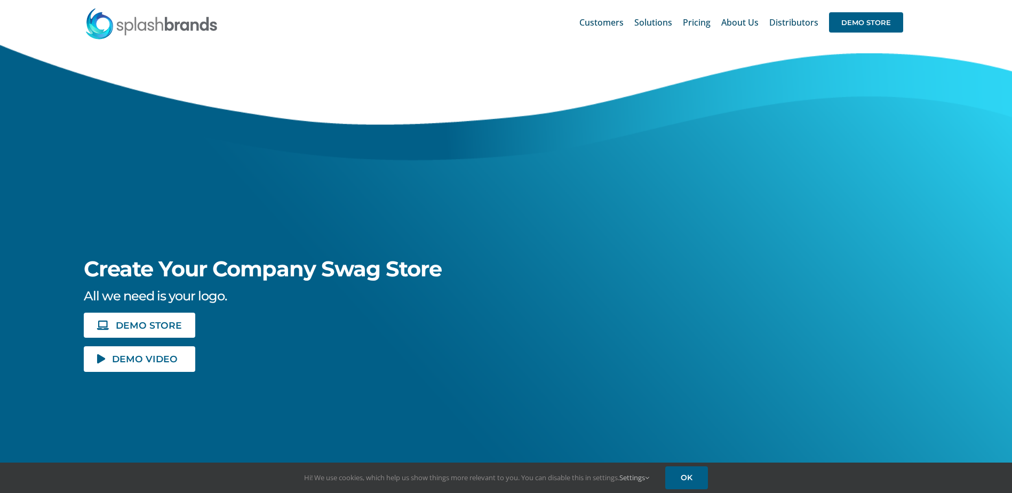 This screenshot has width=1012, height=493. What do you see at coordinates (794, 22) in the screenshot?
I see `a: Distributors` at bounding box center [794, 22].